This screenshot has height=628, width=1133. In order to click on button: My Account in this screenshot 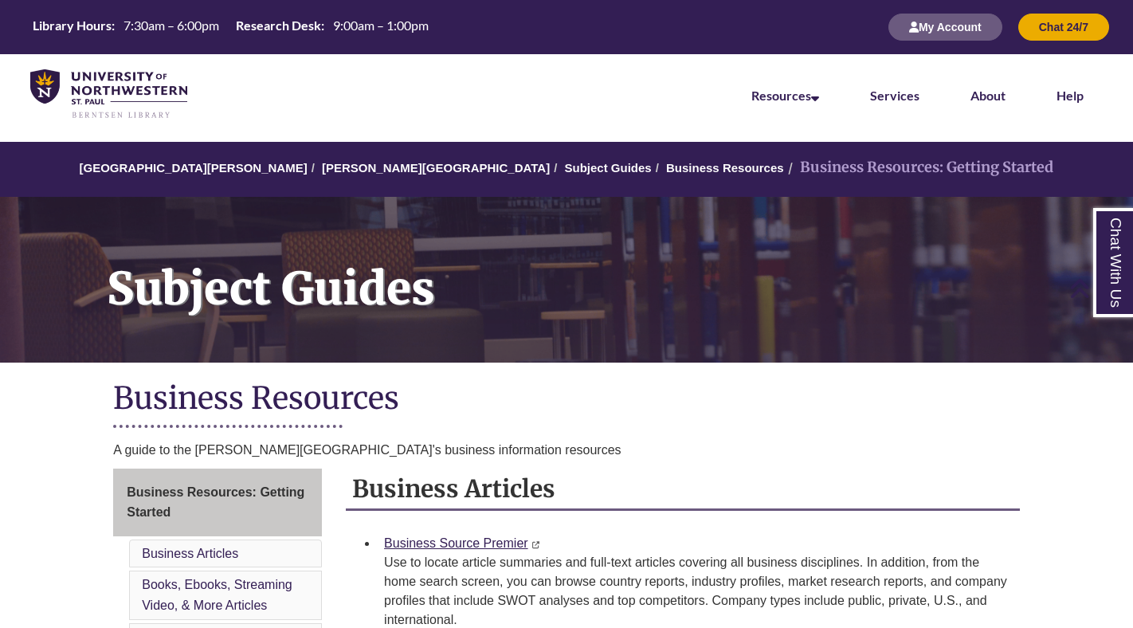, I will do `click(945, 27)`.